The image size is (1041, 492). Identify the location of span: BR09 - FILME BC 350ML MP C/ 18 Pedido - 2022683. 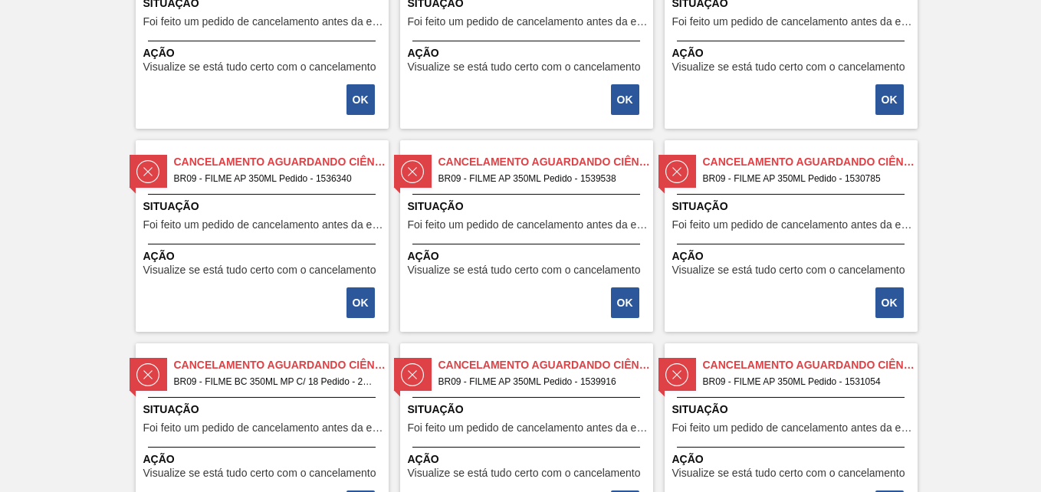
(275, 382).